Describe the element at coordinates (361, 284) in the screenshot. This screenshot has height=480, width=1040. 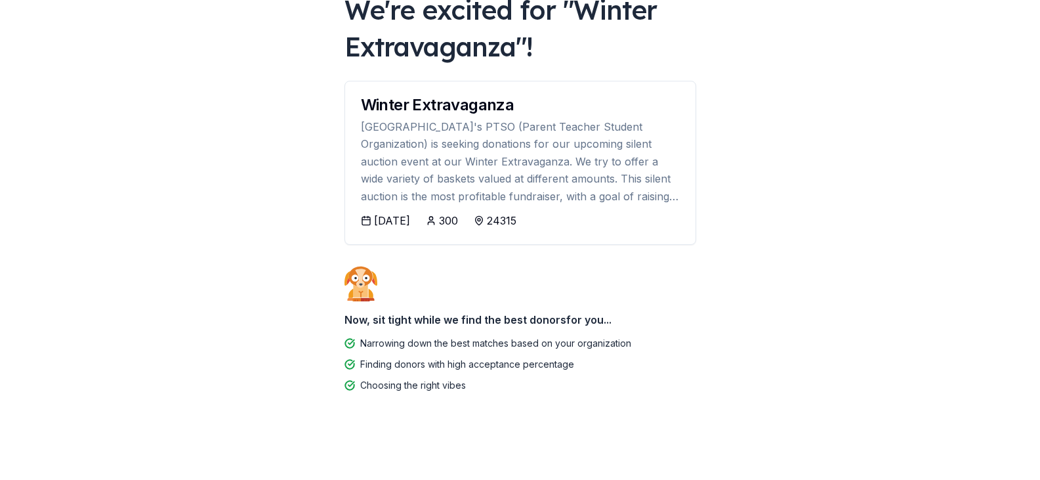
I see `img: Dog waiting patiently` at that location.